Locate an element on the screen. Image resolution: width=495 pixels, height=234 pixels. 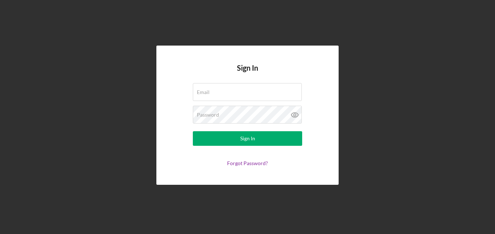
a: Forgot Password? is located at coordinates (248, 163).